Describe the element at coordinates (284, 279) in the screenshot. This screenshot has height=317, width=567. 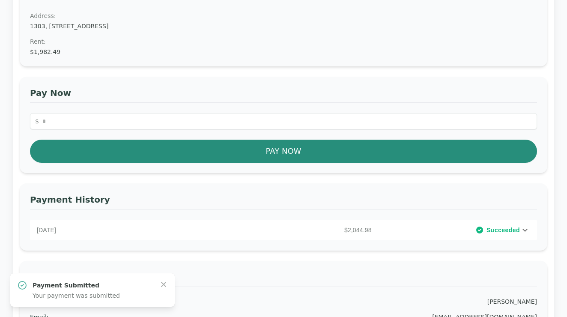
I see `h3: User Information` at that location.